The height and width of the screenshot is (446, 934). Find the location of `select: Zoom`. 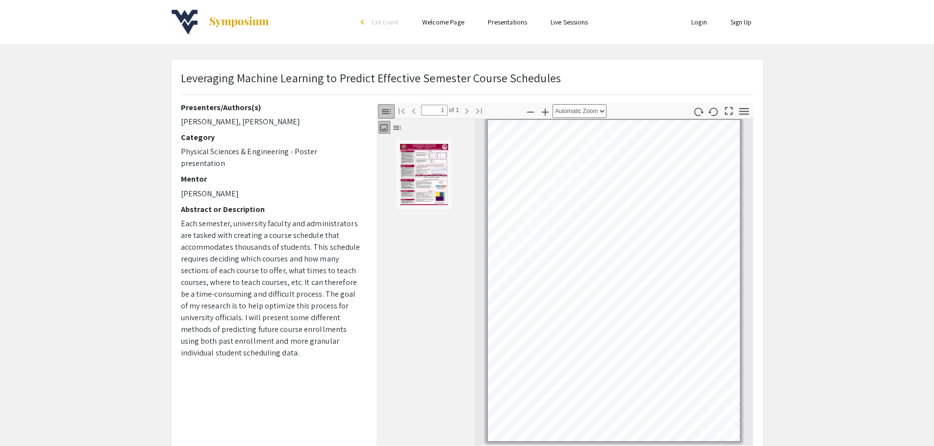

select: Zoom is located at coordinates (579, 111).